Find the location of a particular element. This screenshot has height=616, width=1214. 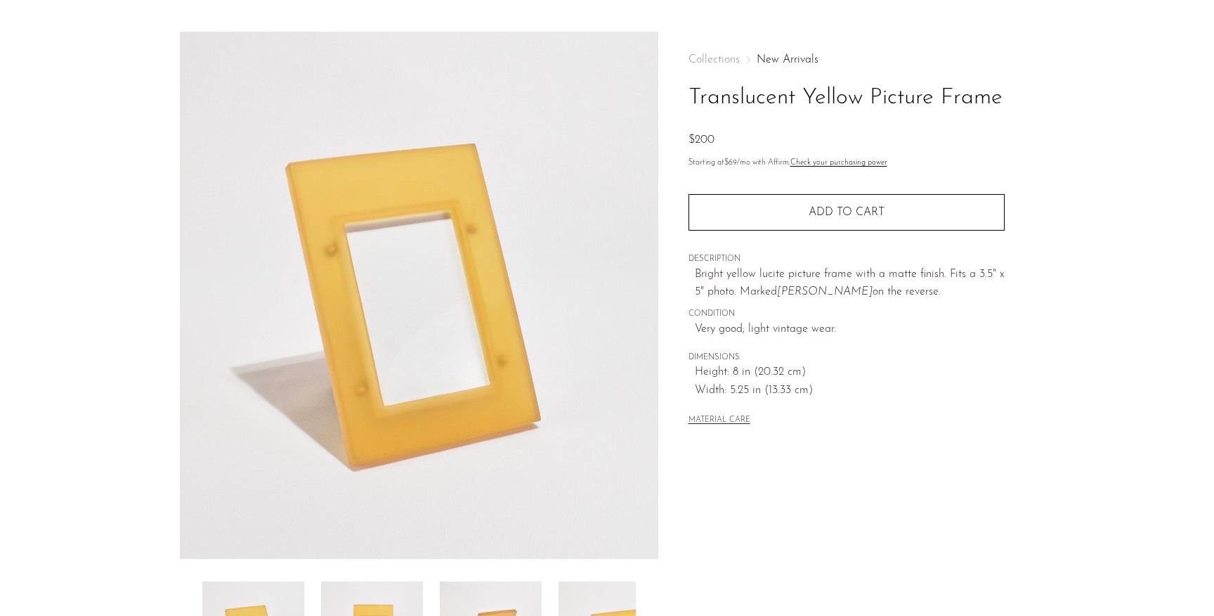

span: CONDITION is located at coordinates (847, 314).